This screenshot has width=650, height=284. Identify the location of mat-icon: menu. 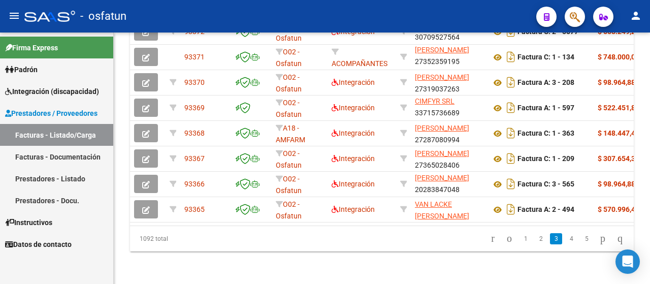
(14, 16).